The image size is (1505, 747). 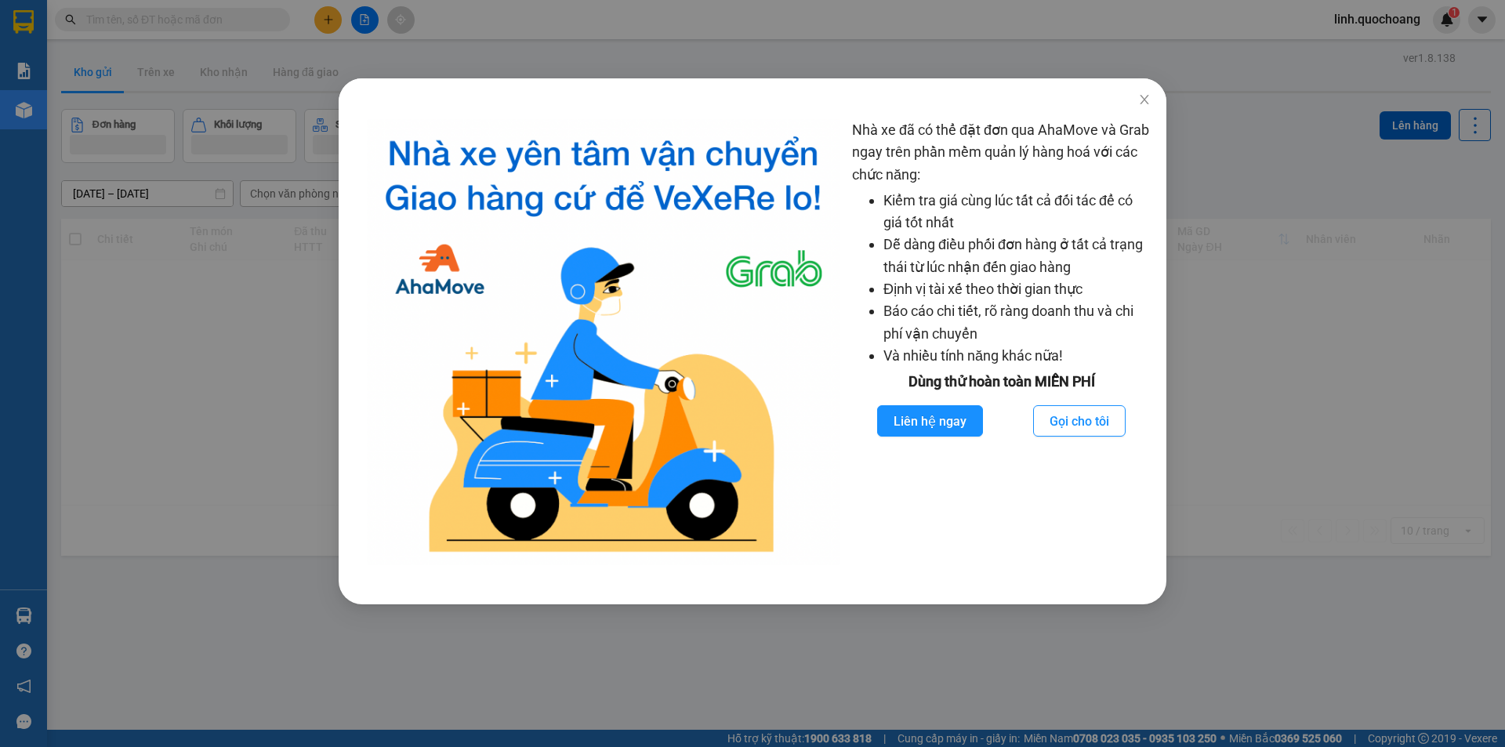 I want to click on span: Liên hệ ngay, so click(x=930, y=421).